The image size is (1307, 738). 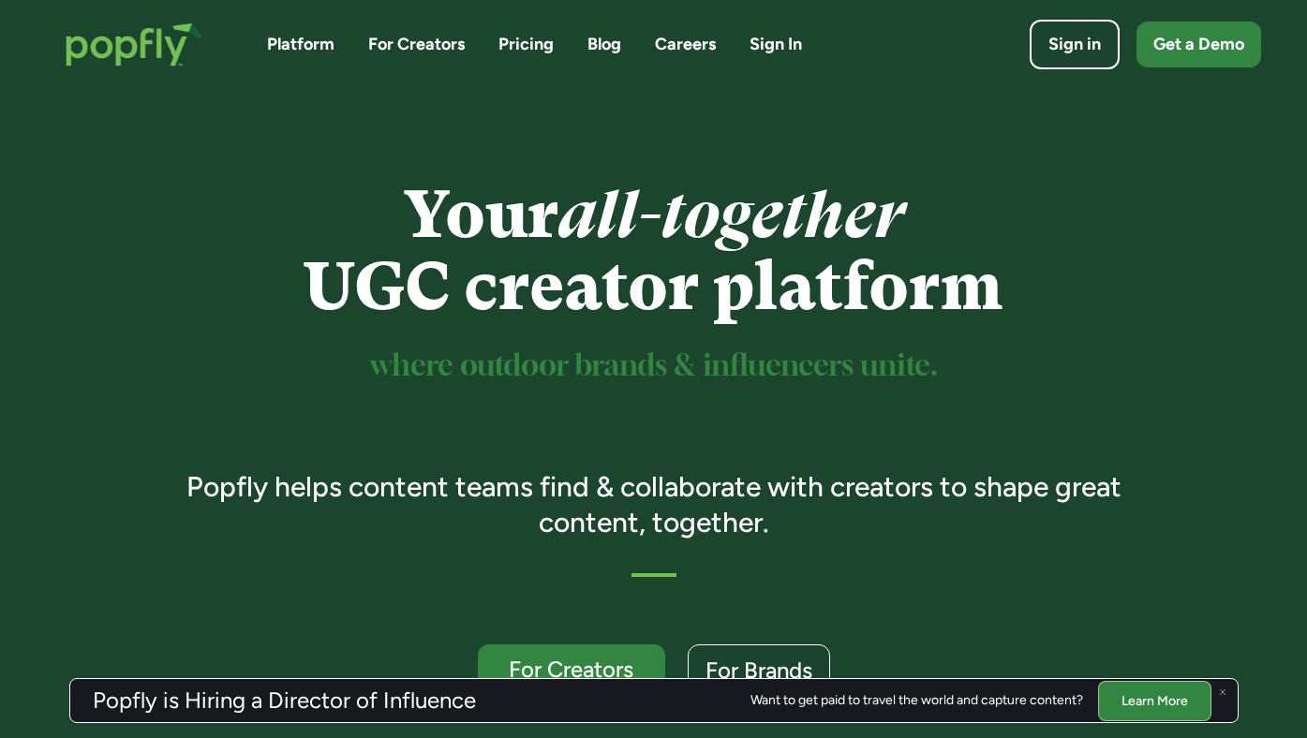 I want to click on a: Learn More, so click(x=1154, y=700).